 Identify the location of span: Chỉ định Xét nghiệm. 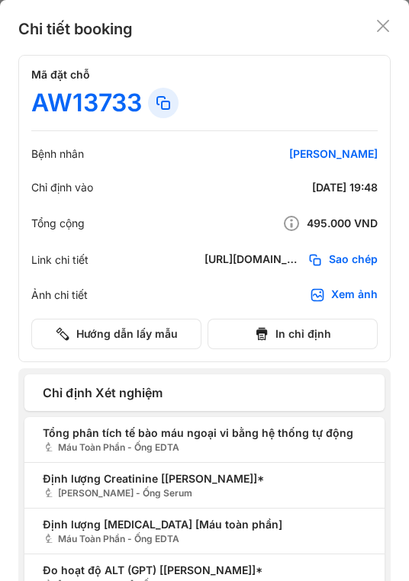
(204, 393).